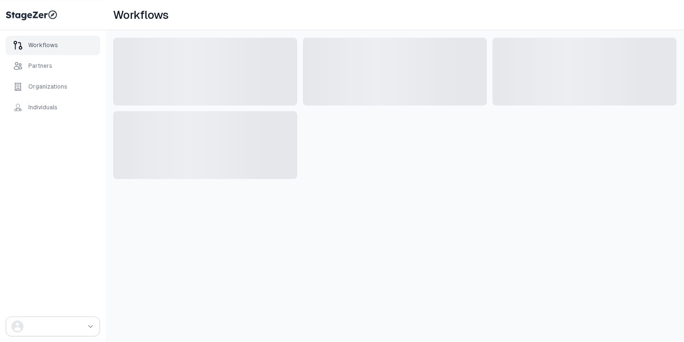 The width and height of the screenshot is (684, 342). What do you see at coordinates (53, 108) in the screenshot?
I see `a: Individuals` at bounding box center [53, 108].